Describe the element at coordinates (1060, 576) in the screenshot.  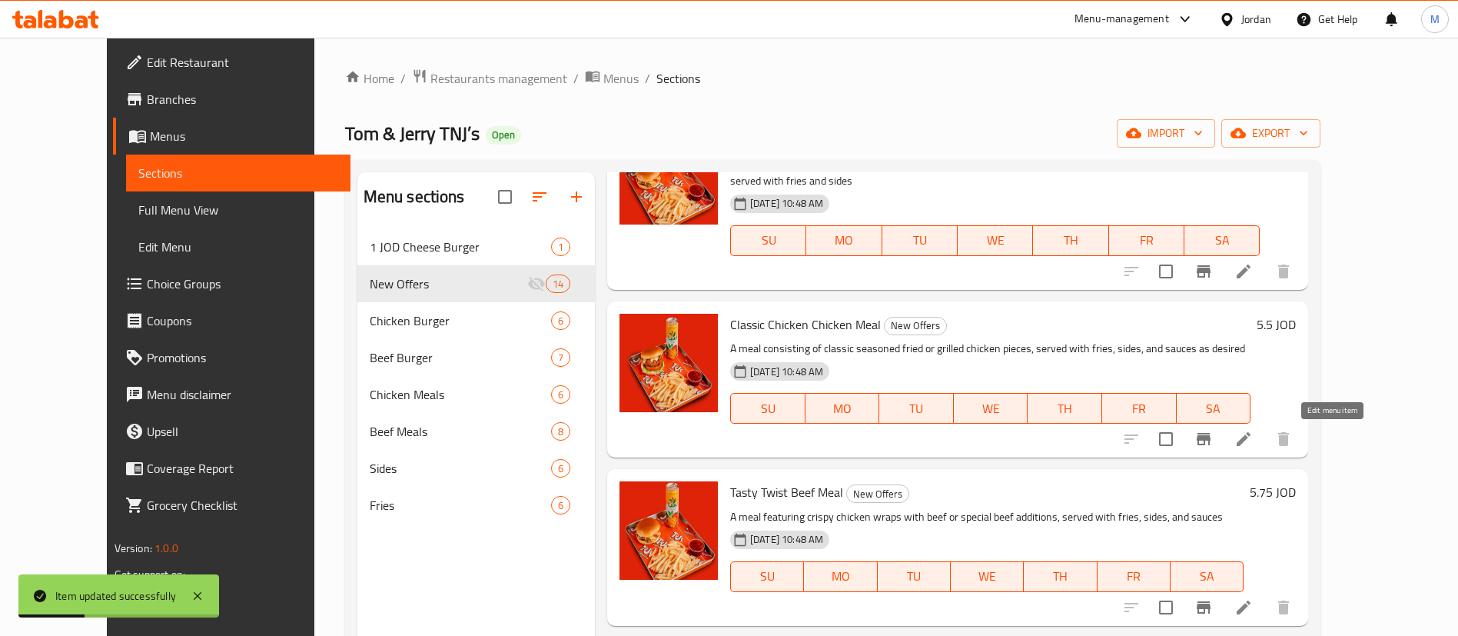
I see `span: TH` at that location.